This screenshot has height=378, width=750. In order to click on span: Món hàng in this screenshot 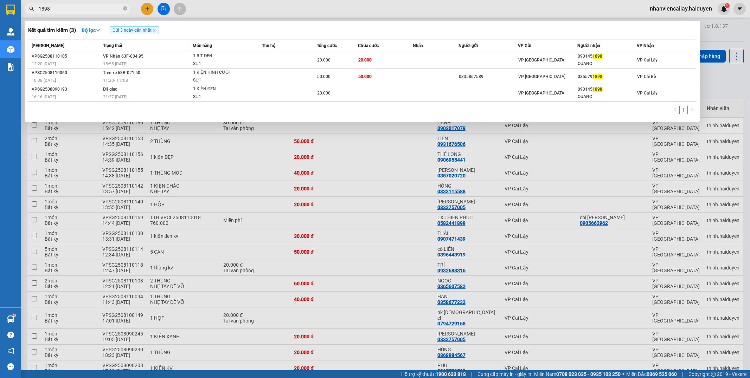, I will do `click(202, 46)`.